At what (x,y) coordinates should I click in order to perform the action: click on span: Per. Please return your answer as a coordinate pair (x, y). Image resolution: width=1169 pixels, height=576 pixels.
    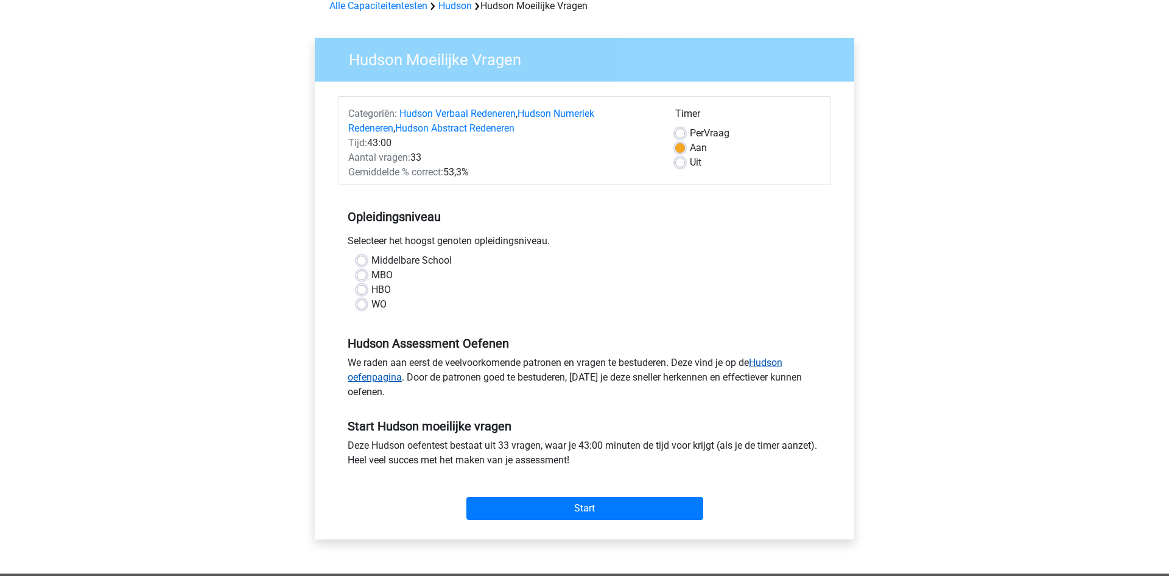
    Looking at the image, I should click on (696, 133).